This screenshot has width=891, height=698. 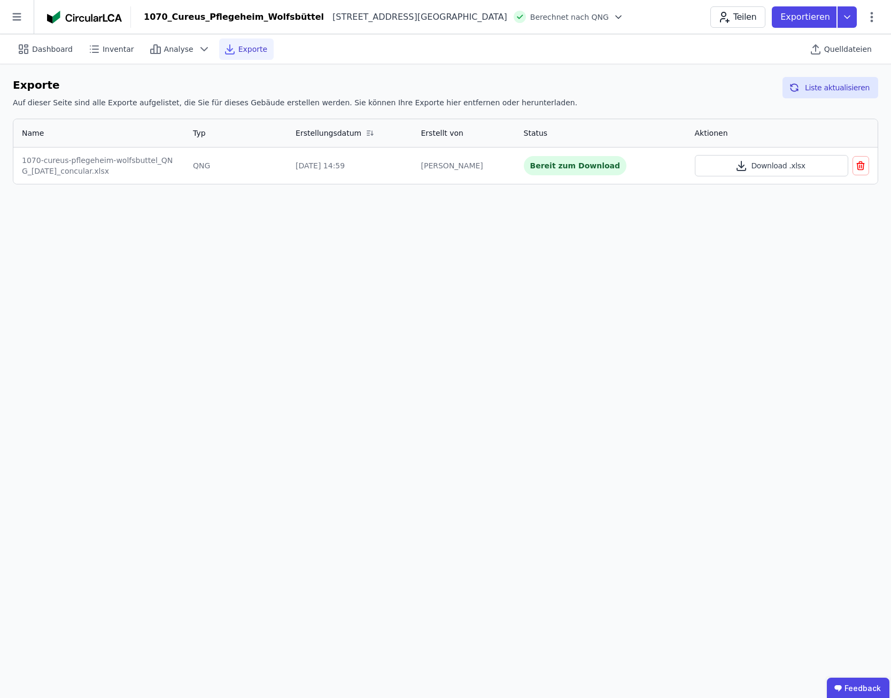 I want to click on div: Erstellungsdatum, so click(x=328, y=133).